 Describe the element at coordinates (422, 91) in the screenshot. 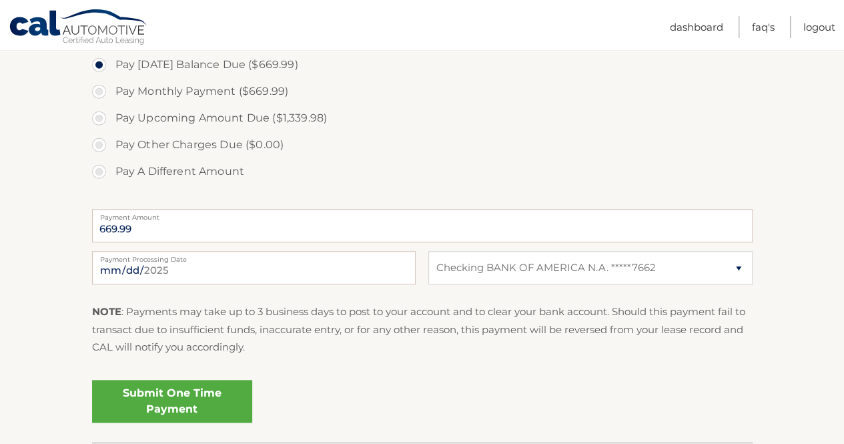

I see `label: Pay Monthly Payment ($669.99)` at that location.